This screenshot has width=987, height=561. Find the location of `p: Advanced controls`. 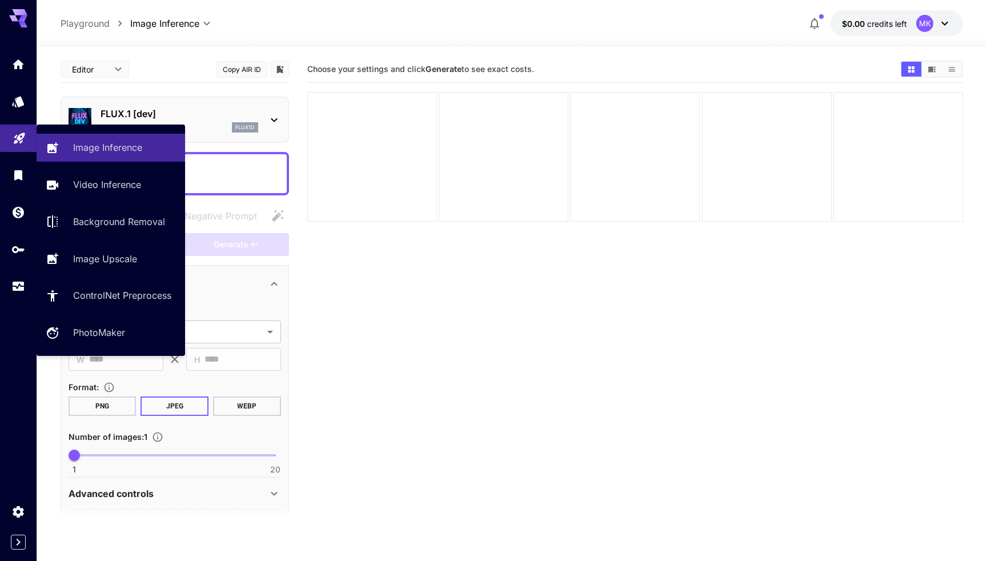

p: Advanced controls is located at coordinates (111, 493).